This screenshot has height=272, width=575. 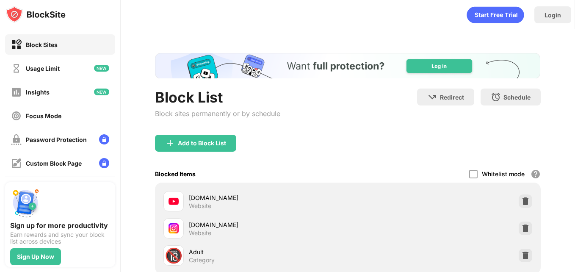 What do you see at coordinates (202, 143) in the screenshot?
I see `div: Add to Block List` at bounding box center [202, 143].